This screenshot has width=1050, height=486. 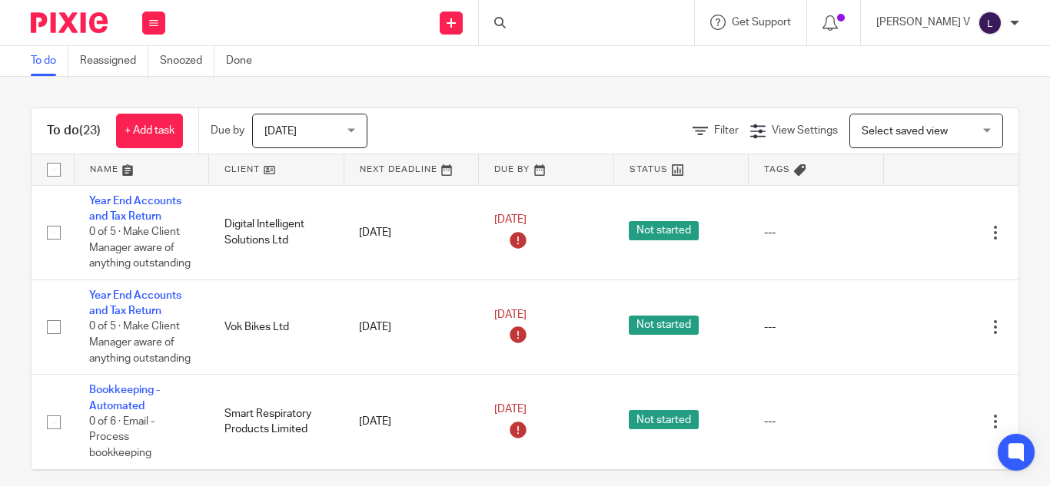 I want to click on p: Due by, so click(x=227, y=131).